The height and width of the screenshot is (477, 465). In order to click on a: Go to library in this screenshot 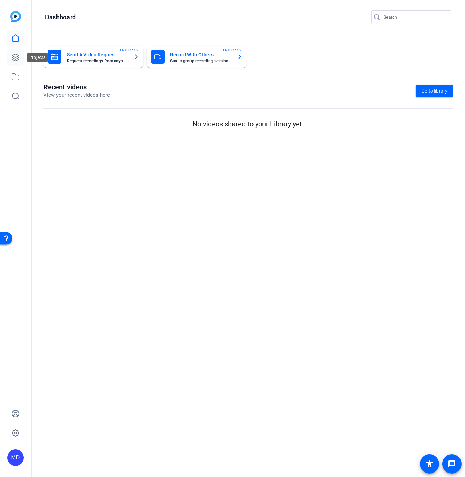, I will do `click(434, 91)`.